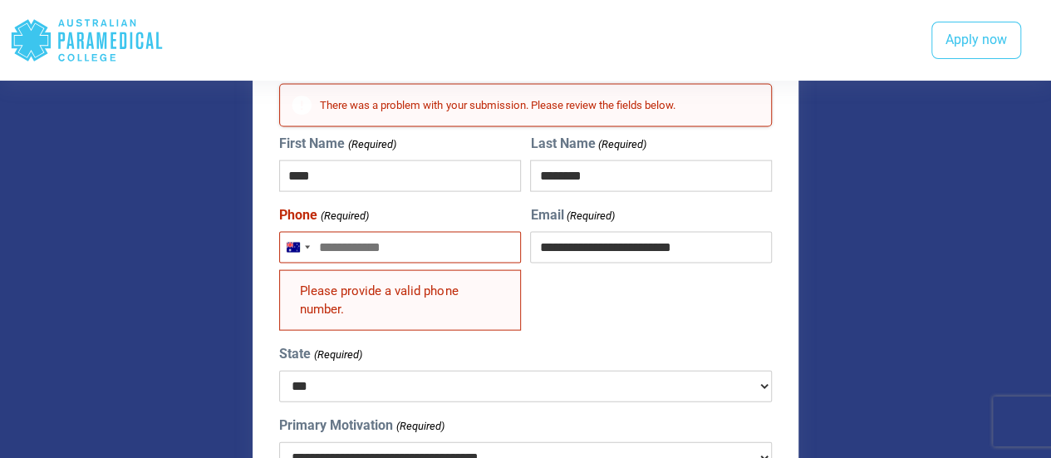 The height and width of the screenshot is (458, 1051). What do you see at coordinates (323, 215) in the screenshot?
I see `label: Phone` at bounding box center [323, 215].